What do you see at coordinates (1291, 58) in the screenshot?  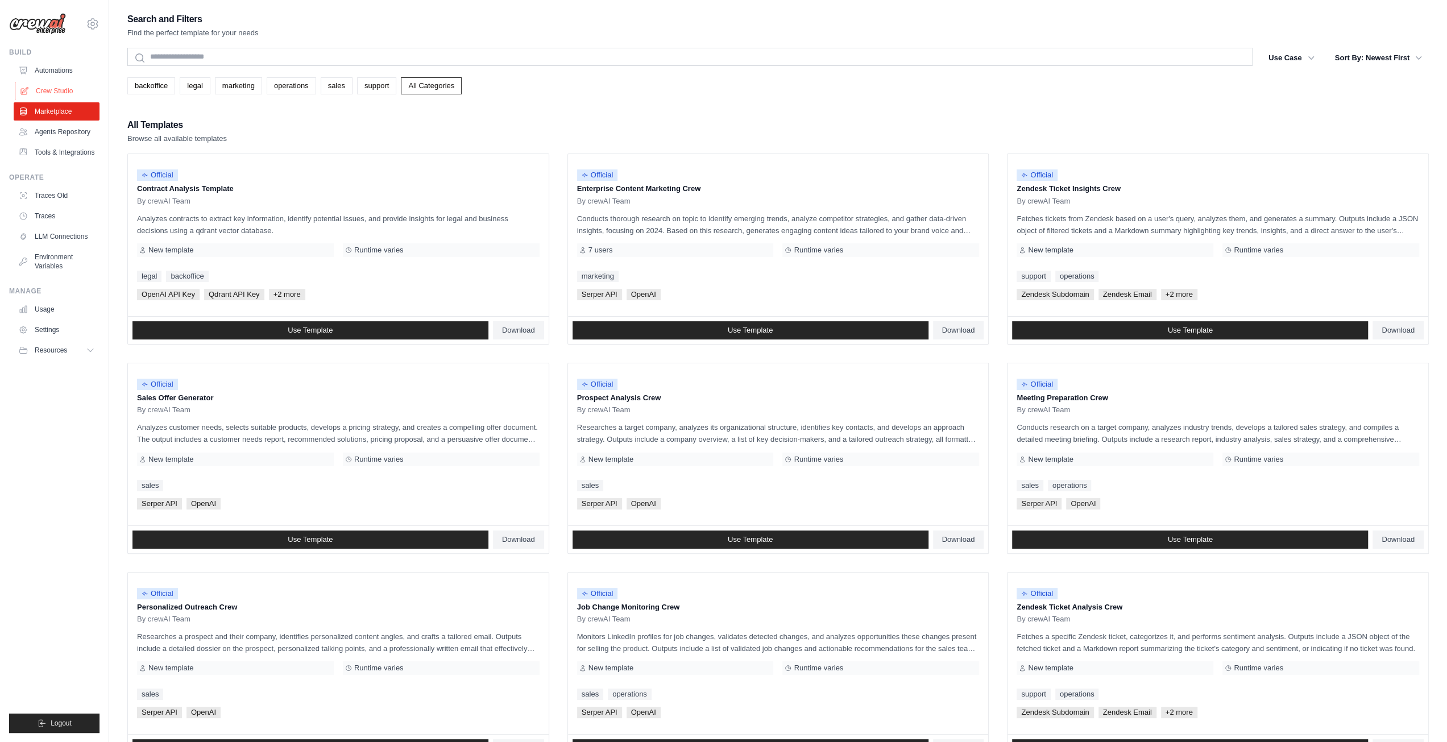 I see `button: Use Case` at bounding box center [1291, 58].